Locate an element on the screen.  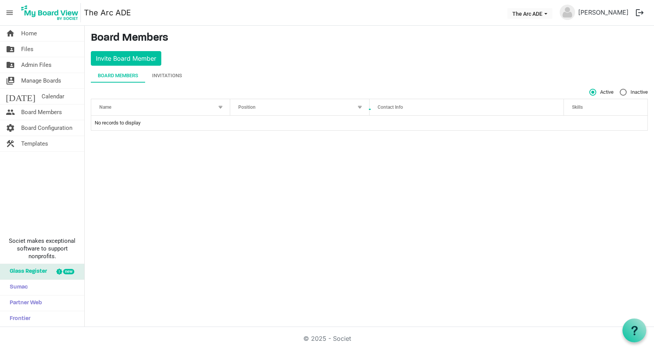
button: Invite Board Member is located at coordinates (126, 58).